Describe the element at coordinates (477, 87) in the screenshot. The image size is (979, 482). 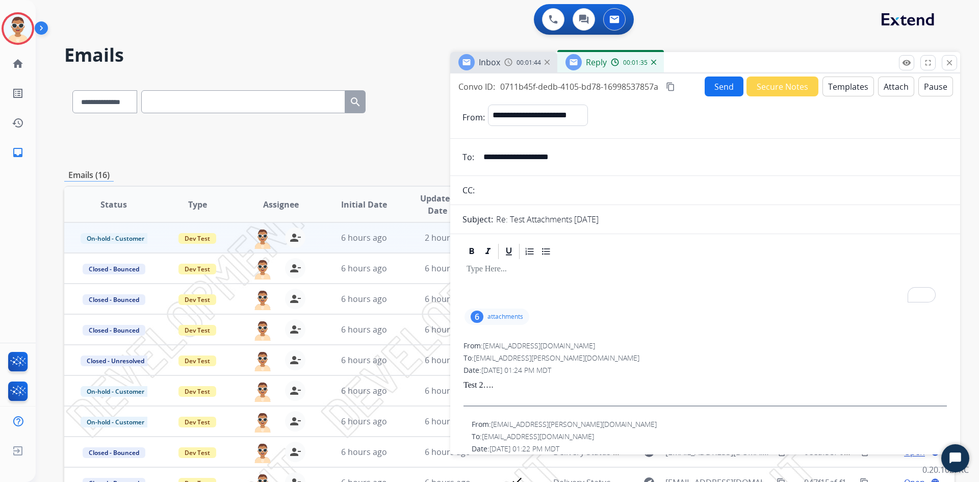
I see `p: Convo ID:` at that location.